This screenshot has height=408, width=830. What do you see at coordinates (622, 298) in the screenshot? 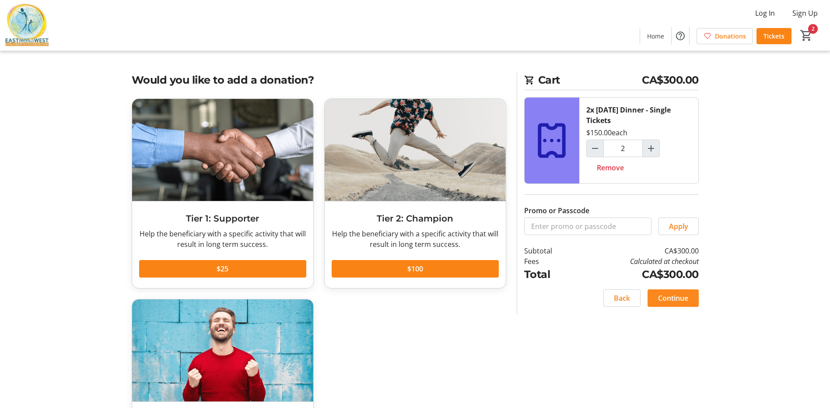
I see `button: Back` at bounding box center [622, 298].